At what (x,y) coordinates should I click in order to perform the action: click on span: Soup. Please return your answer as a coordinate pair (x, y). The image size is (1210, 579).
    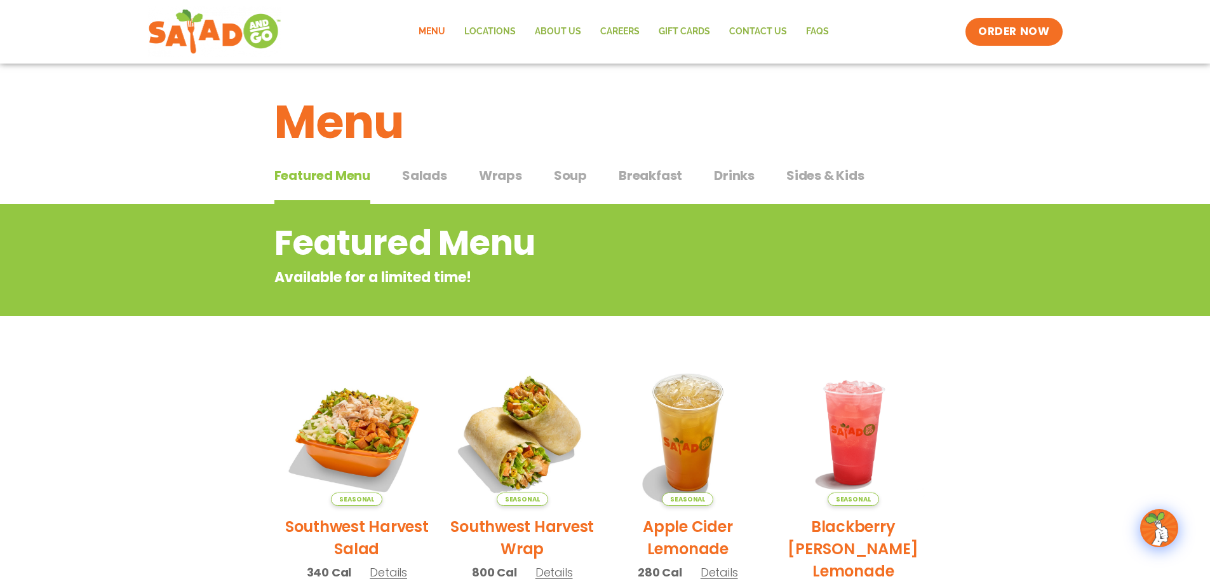
    Looking at the image, I should click on (570, 175).